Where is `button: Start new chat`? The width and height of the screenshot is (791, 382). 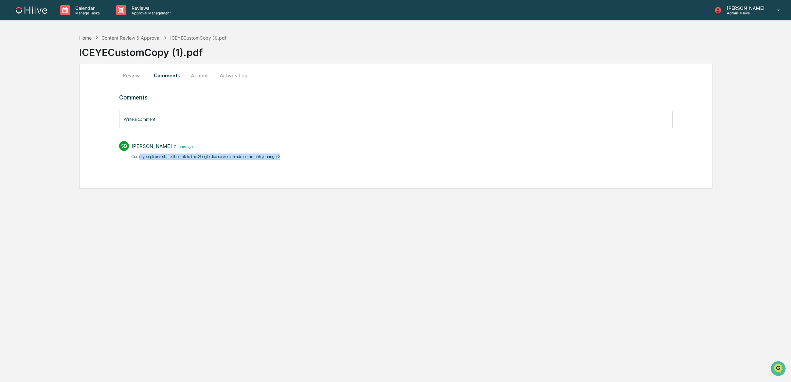 button: Start new chat is located at coordinates (115, 56).